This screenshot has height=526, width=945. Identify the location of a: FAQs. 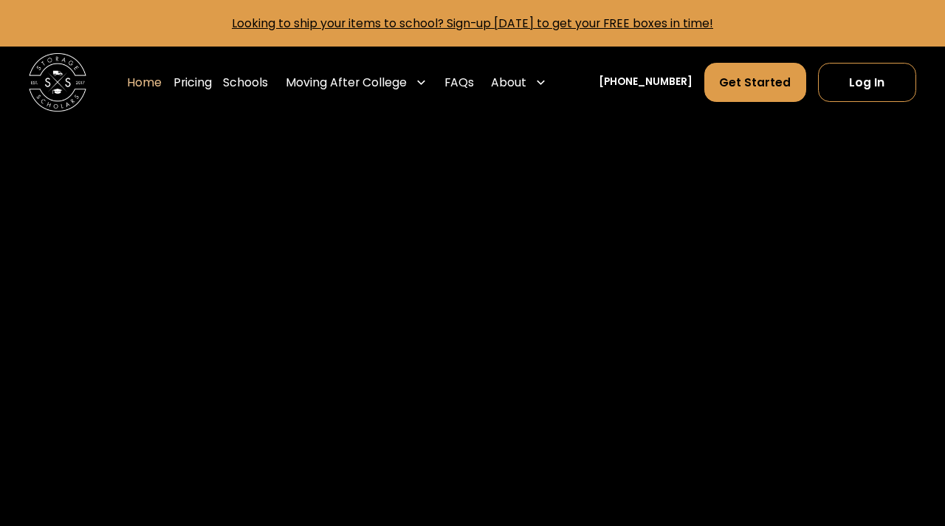
(459, 82).